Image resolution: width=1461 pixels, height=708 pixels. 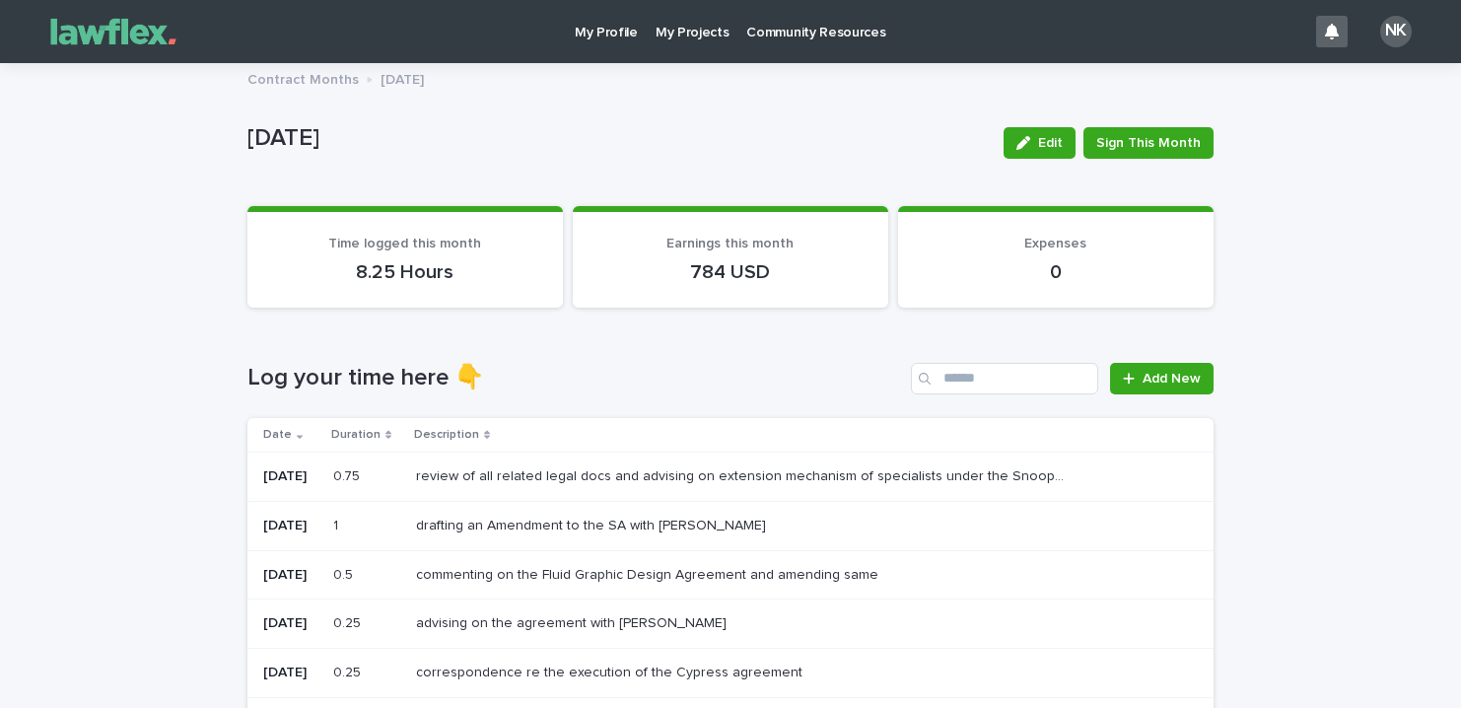 What do you see at coordinates (1005, 379) in the screenshot?
I see `input: Search` at bounding box center [1005, 379].